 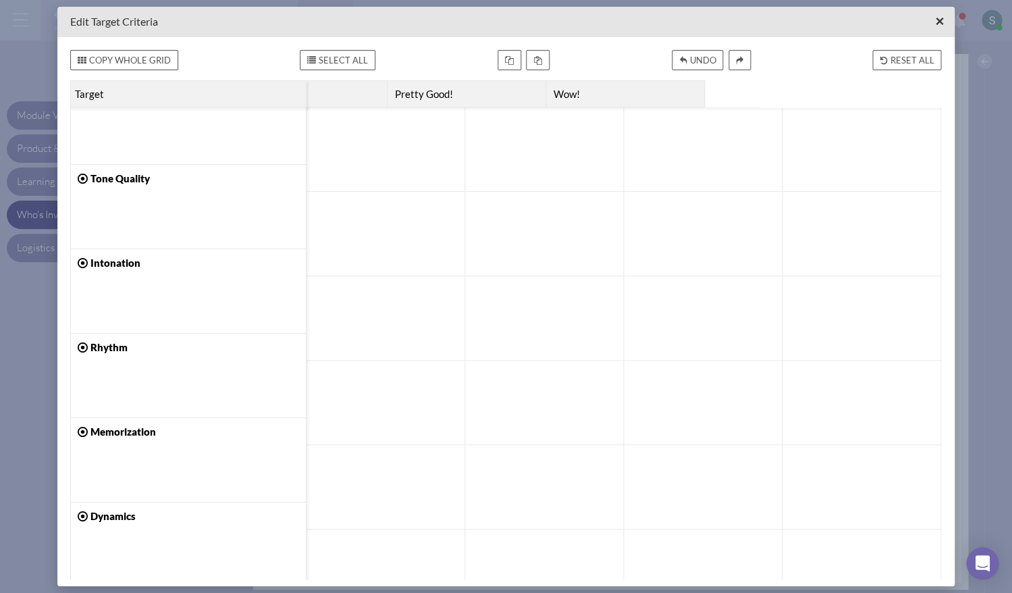 What do you see at coordinates (337, 60) in the screenshot?
I see `button: Select All` at bounding box center [337, 60].